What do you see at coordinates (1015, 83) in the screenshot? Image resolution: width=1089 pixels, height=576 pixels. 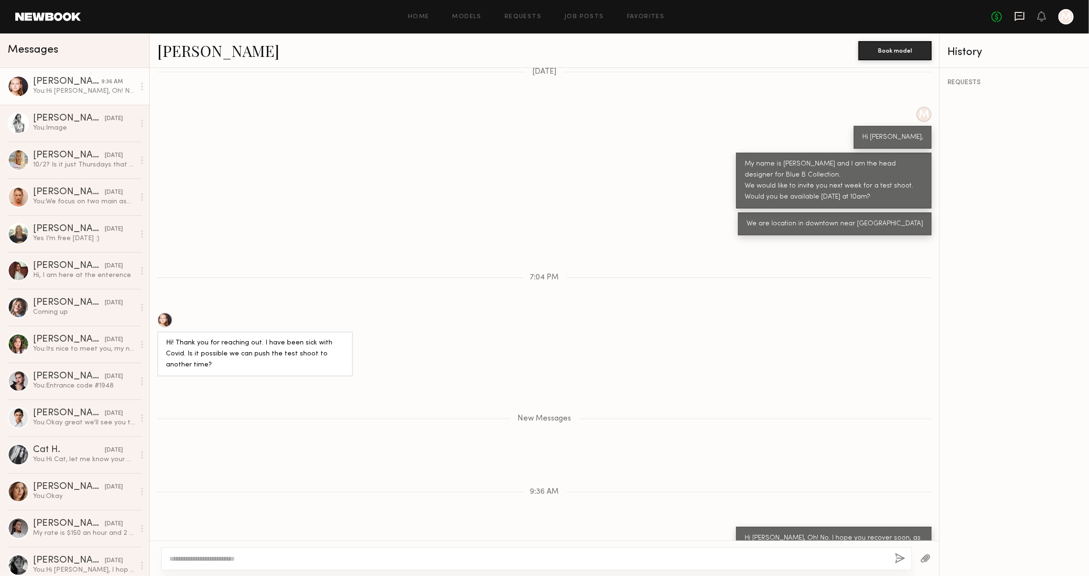 I see `div: REQUESTS` at bounding box center [1015, 83].